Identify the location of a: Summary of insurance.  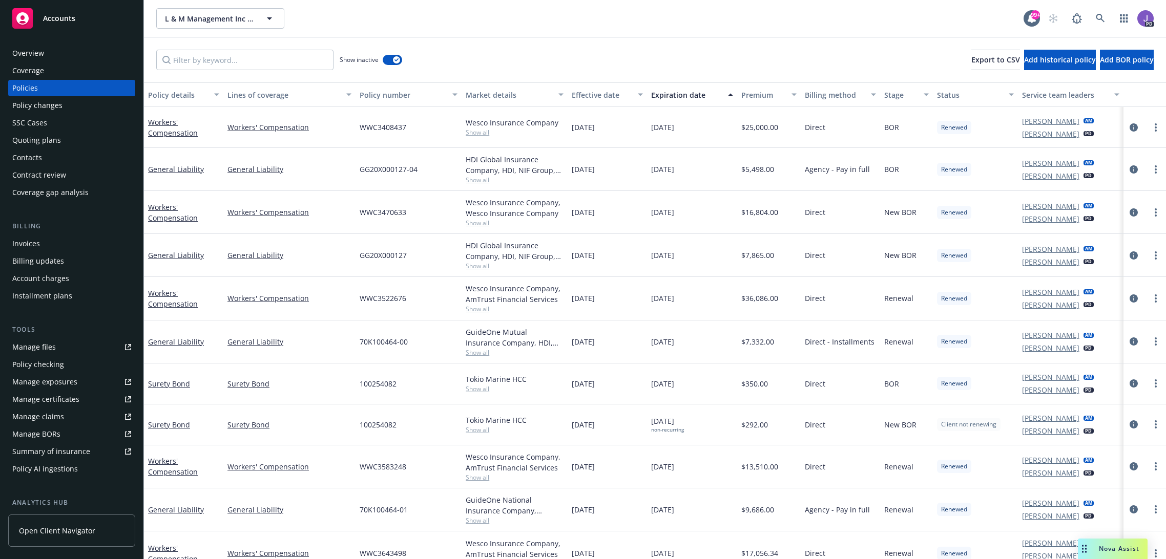
(72, 452).